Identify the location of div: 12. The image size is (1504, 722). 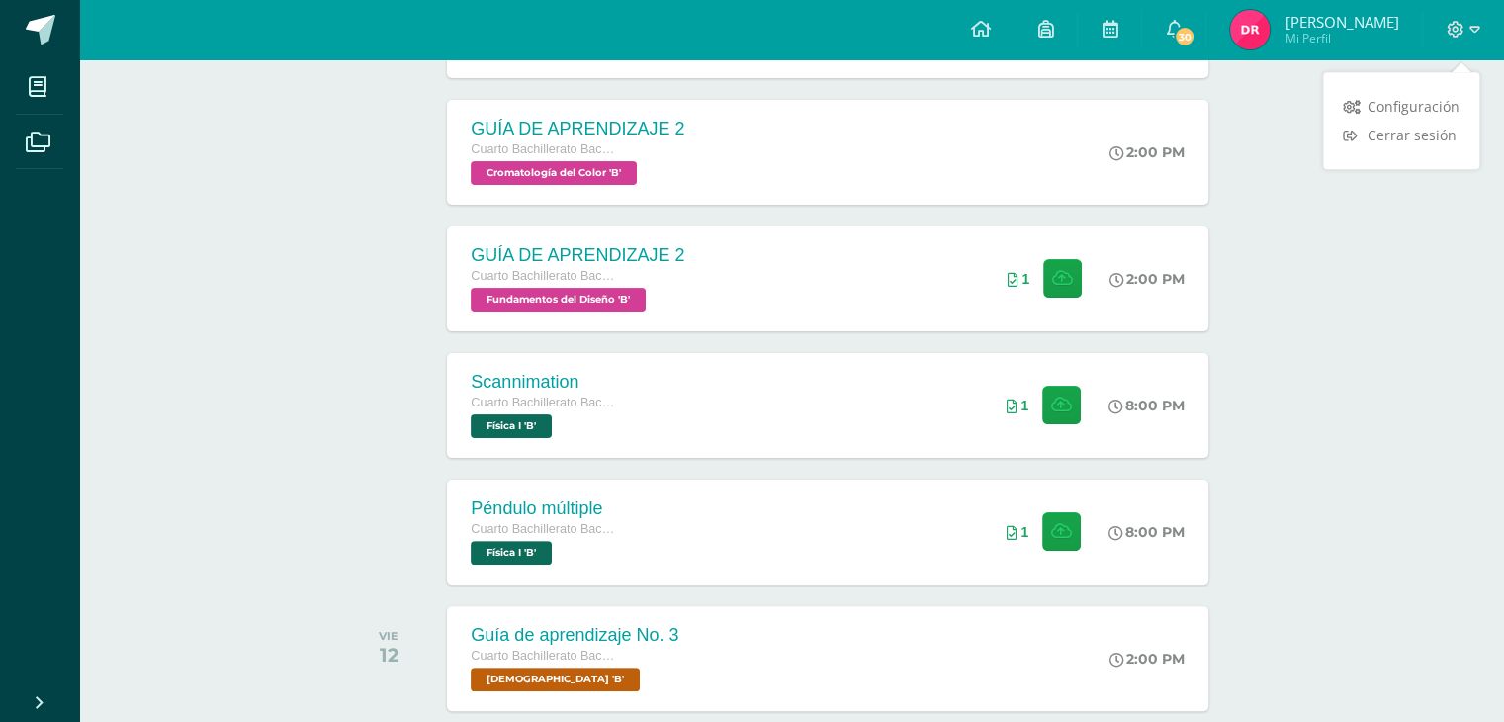
(389, 655).